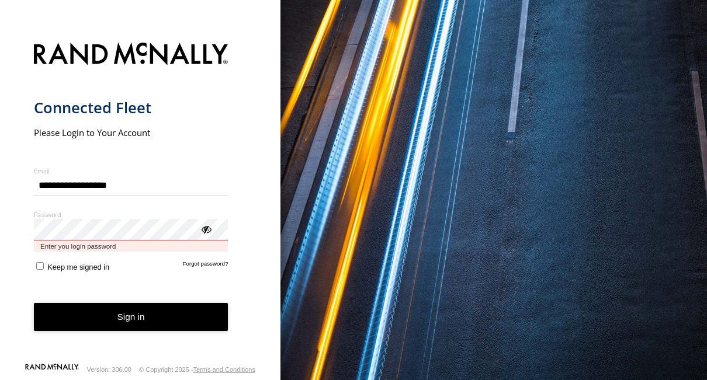 This screenshot has height=380, width=707. Describe the element at coordinates (206, 266) in the screenshot. I see `a: Forgot password?` at that location.